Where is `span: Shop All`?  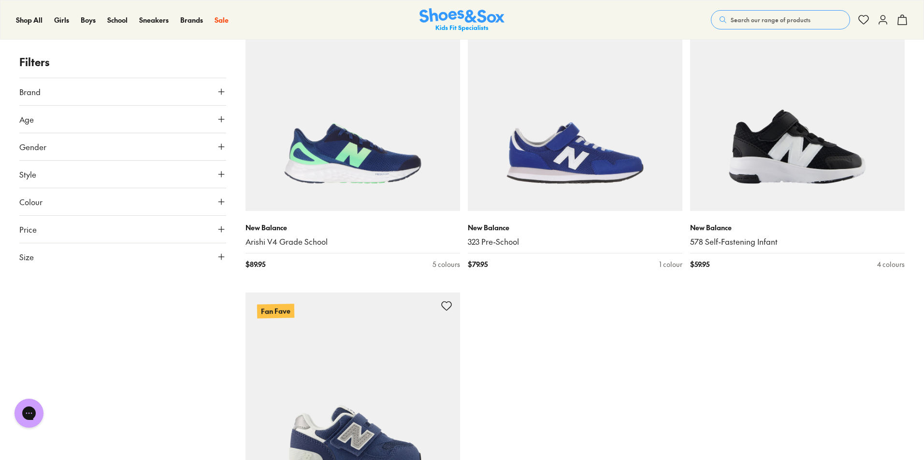
span: Shop All is located at coordinates (29, 20).